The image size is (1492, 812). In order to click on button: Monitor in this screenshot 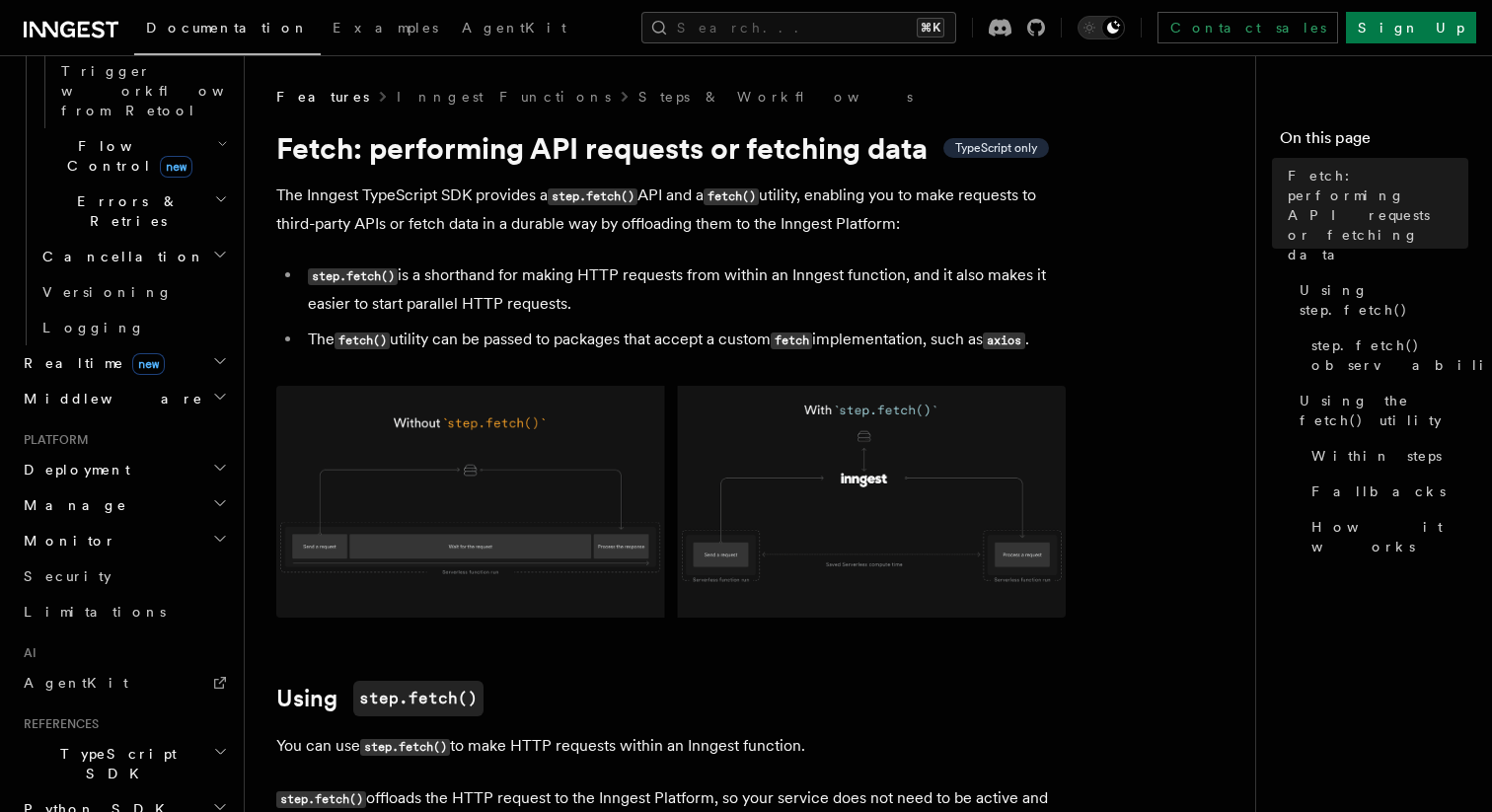, I will do `click(123, 540)`.